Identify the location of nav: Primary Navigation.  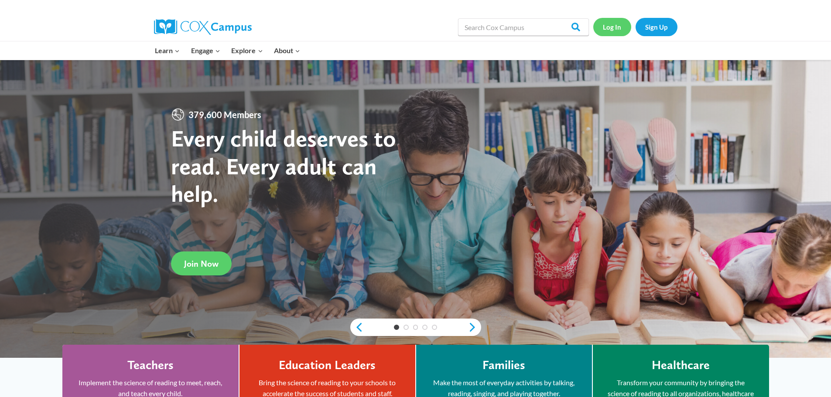
(228, 51).